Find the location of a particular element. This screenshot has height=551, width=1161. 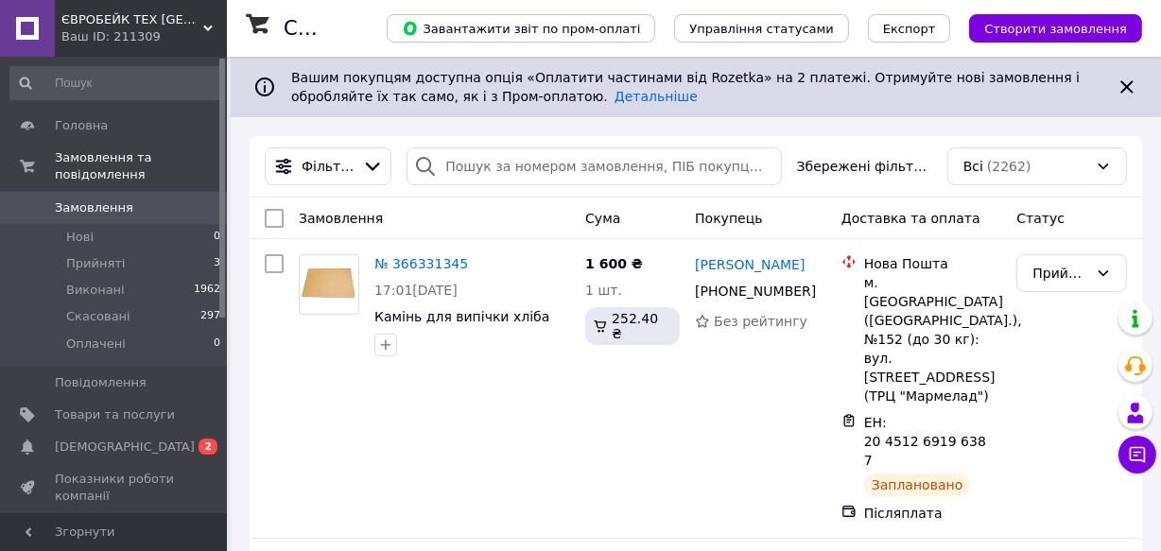

span: 1 600 ₴ is located at coordinates (614, 264).